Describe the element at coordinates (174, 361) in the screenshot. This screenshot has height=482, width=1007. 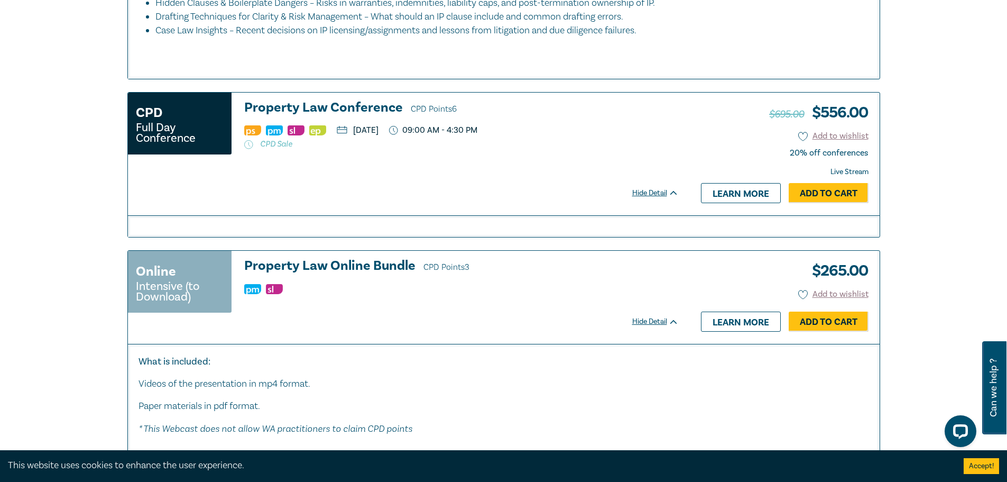
I see `b: What is included:` at that location.